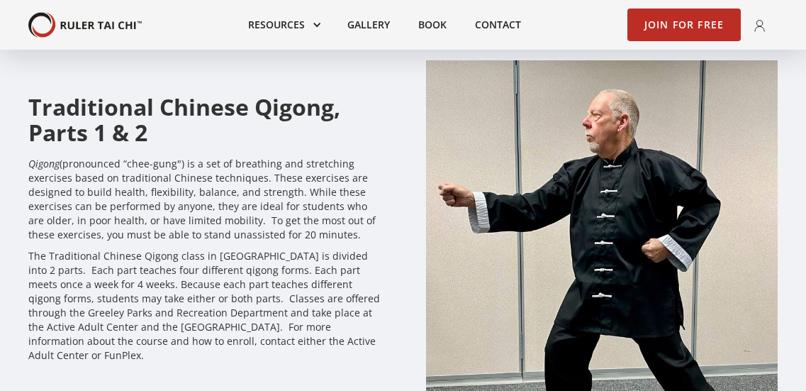 The image size is (806, 391). Describe the element at coordinates (85, 25) in the screenshot. I see `img: Your Brand Name` at that location.